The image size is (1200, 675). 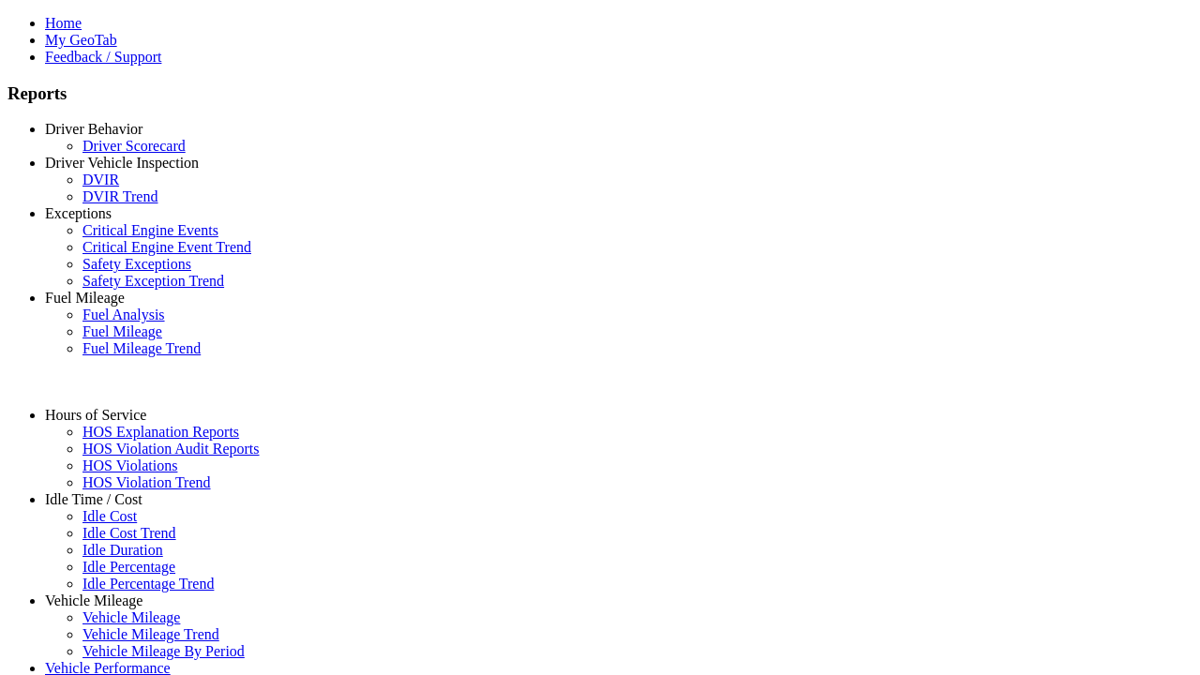 What do you see at coordinates (153, 280) in the screenshot?
I see `a: Safety Exception Trend` at bounding box center [153, 280].